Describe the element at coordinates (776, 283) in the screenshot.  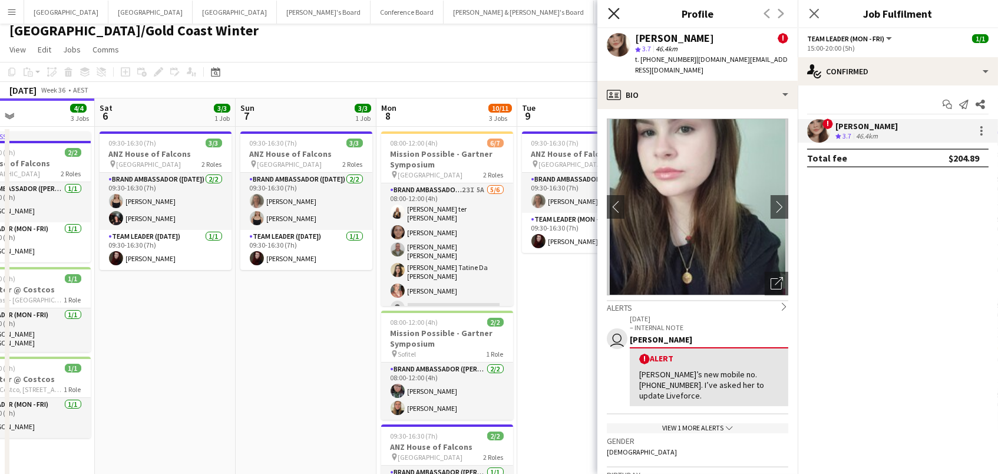
I see `div: Open photos pop-in` at that location.